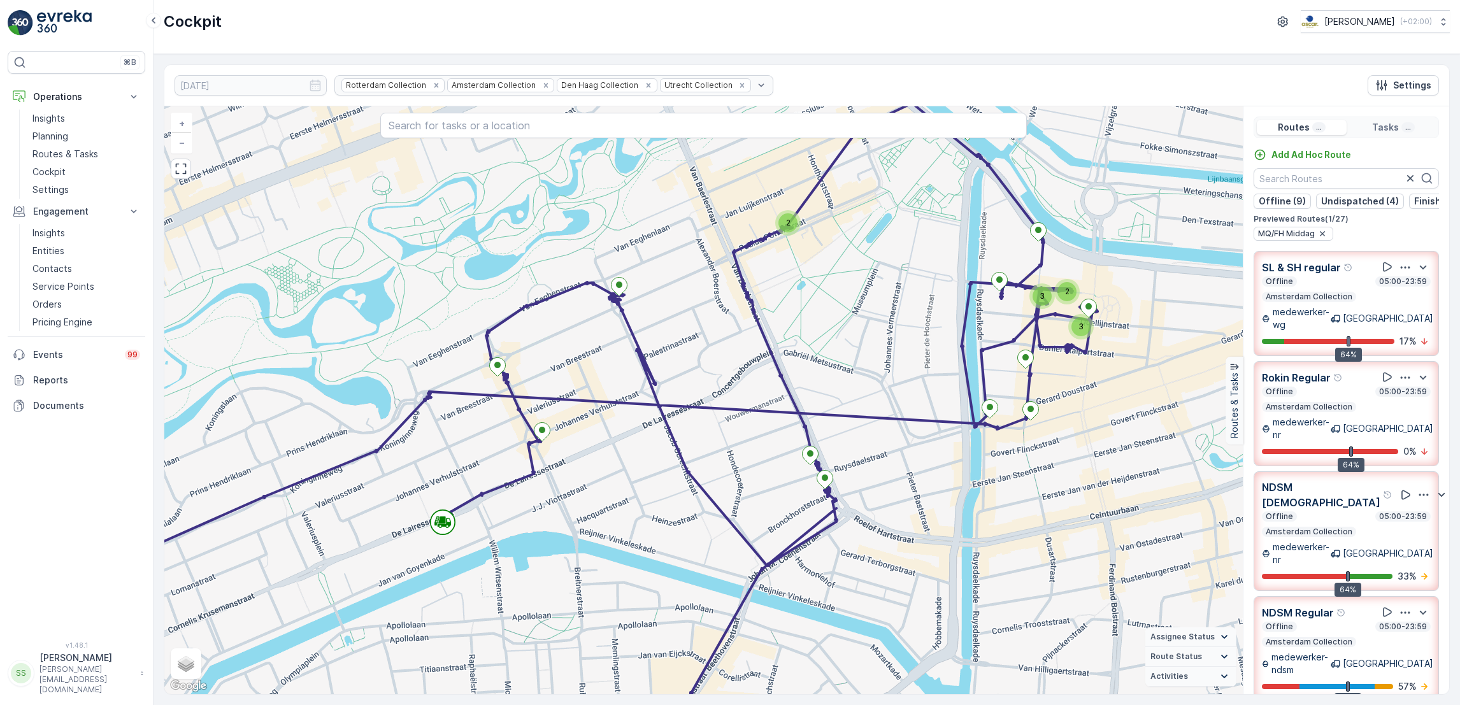 The height and width of the screenshot is (705, 1460). Describe the element at coordinates (1169, 676) in the screenshot. I see `span: Activities` at that location.